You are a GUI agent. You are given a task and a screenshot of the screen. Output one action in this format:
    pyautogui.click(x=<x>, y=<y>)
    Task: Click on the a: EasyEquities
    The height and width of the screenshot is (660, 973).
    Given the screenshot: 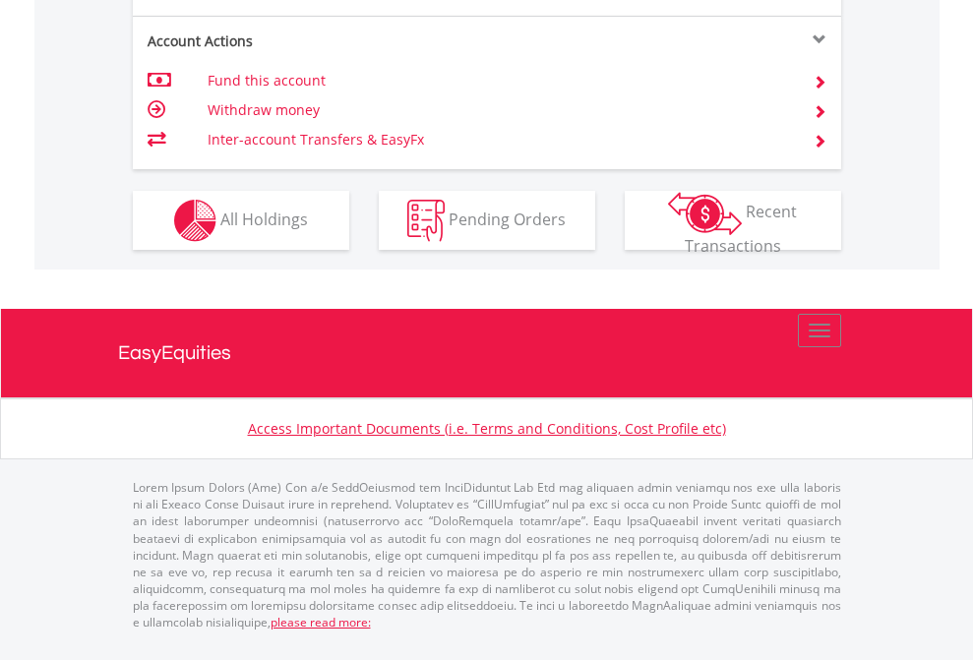 What is the action you would take?
    pyautogui.click(x=487, y=353)
    